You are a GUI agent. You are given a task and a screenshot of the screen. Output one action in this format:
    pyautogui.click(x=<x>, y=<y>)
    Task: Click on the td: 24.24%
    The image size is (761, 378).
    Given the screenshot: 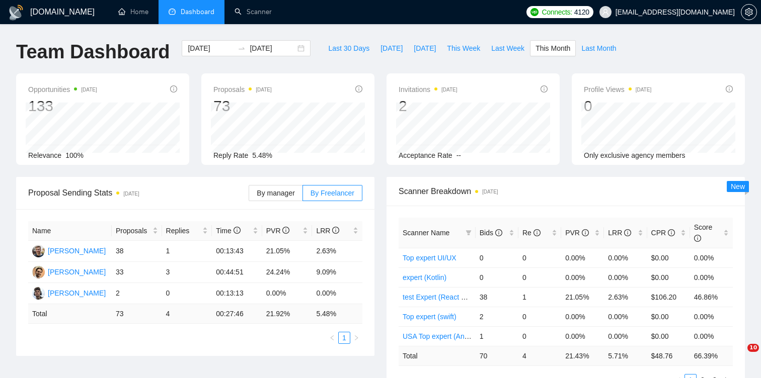 What is the action you would take?
    pyautogui.click(x=287, y=273)
    